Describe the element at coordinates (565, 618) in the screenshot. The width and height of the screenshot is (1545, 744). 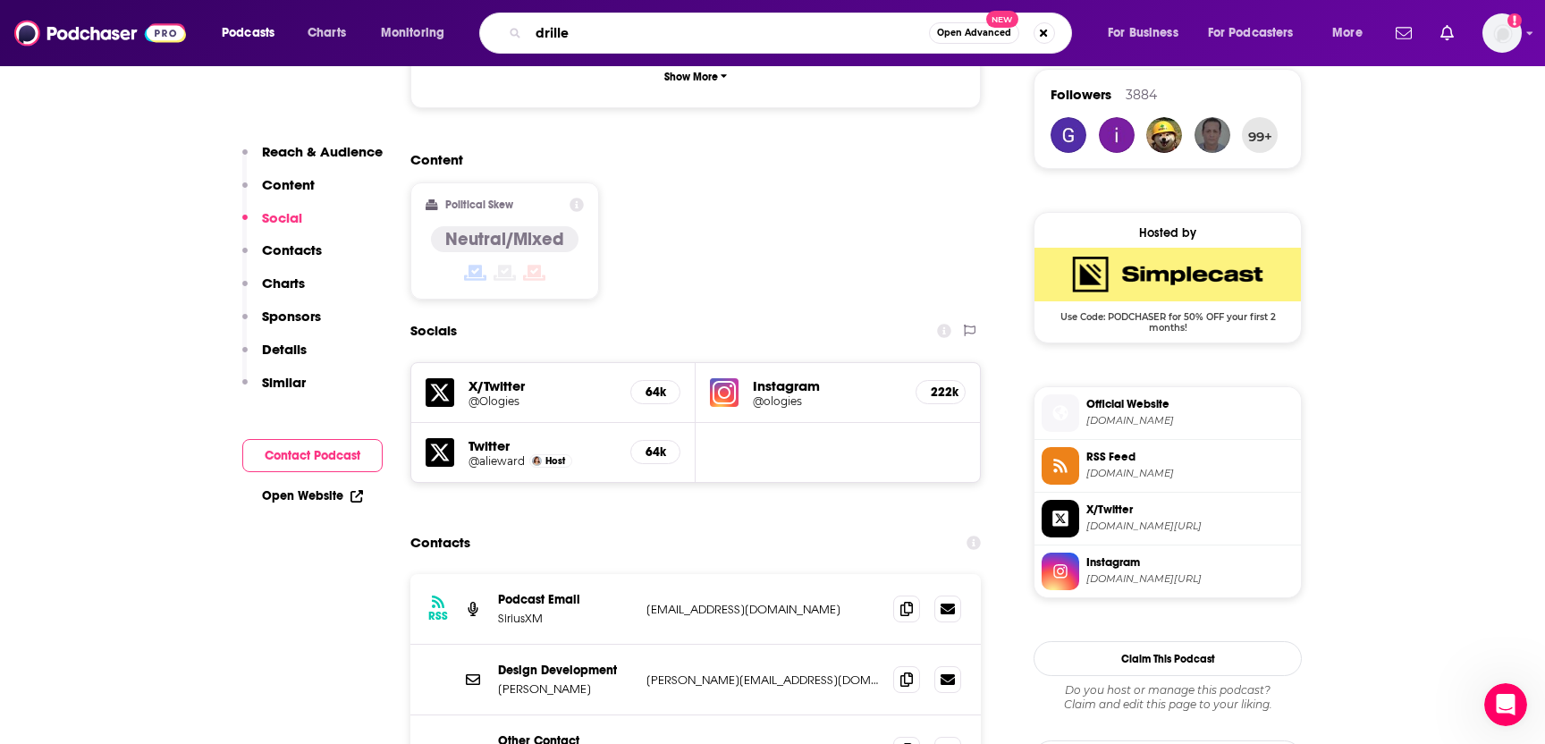
I see `p: SiriusXM` at that location.